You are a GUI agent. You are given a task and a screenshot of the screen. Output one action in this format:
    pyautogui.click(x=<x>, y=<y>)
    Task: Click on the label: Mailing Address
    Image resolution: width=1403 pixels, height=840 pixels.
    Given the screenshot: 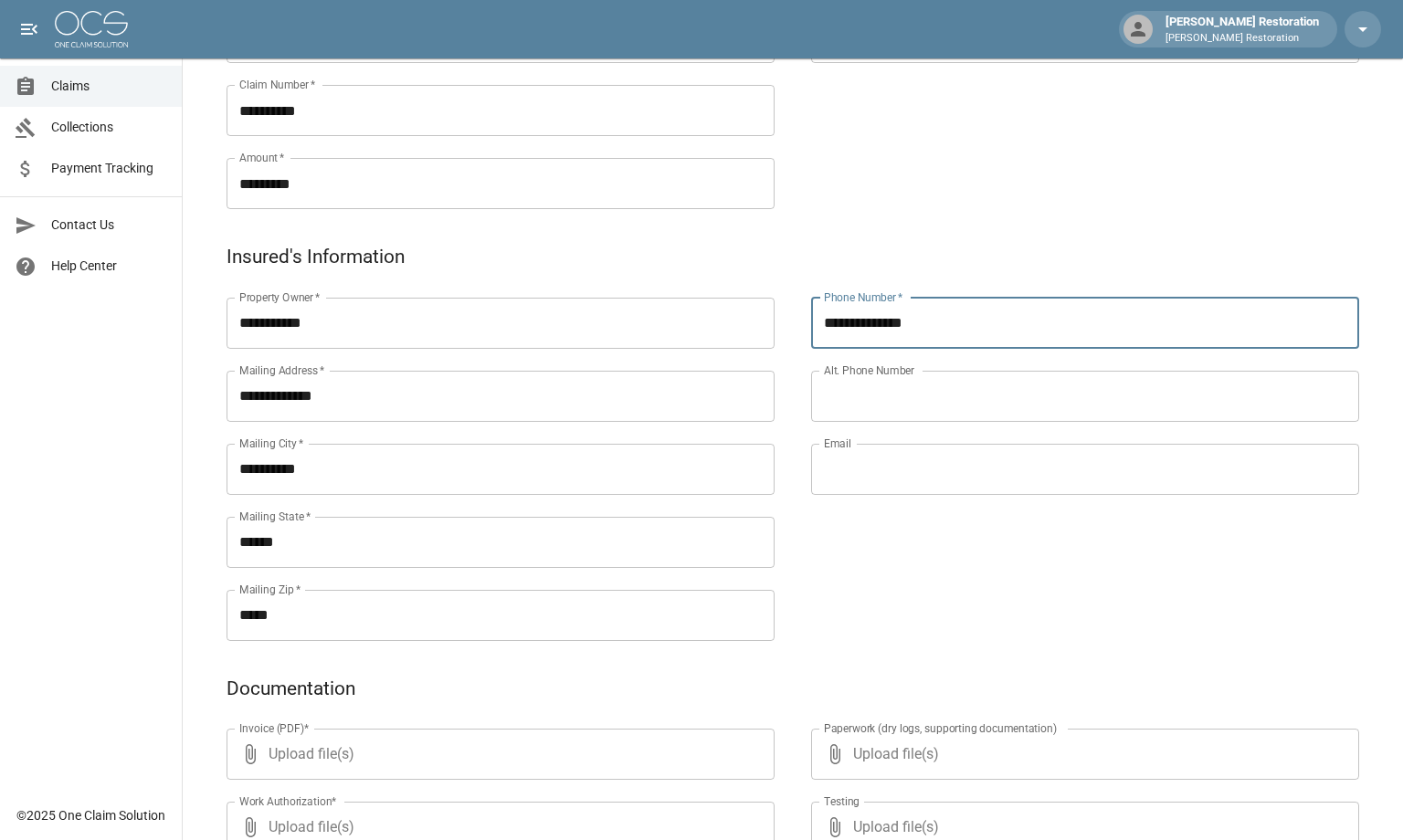 What is the action you would take?
    pyautogui.click(x=281, y=370)
    